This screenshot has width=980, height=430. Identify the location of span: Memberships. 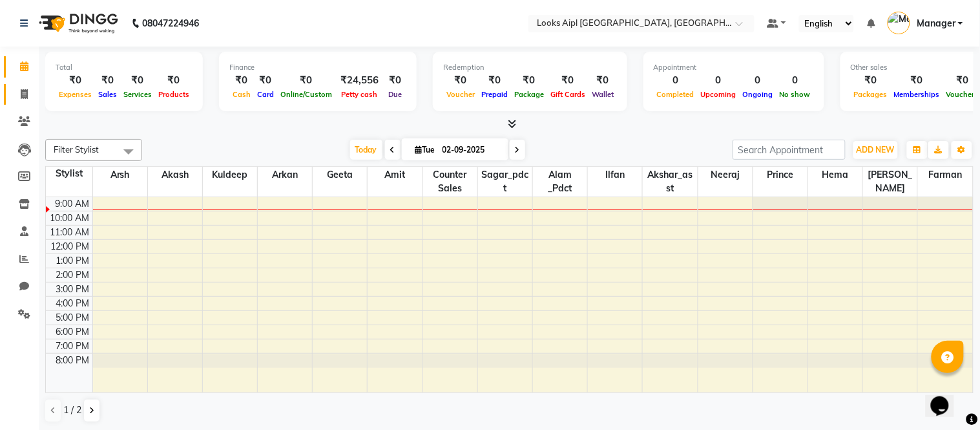
(917, 94).